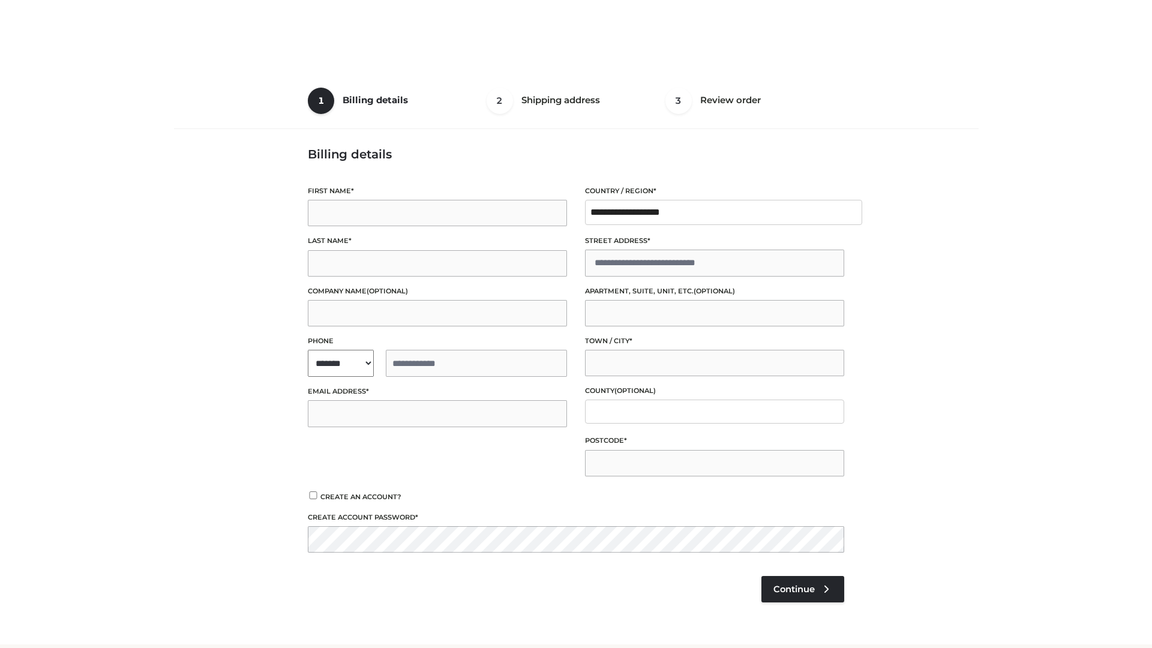 The image size is (1152, 648). What do you see at coordinates (715, 440) in the screenshot?
I see `label: Postcode` at bounding box center [715, 440].